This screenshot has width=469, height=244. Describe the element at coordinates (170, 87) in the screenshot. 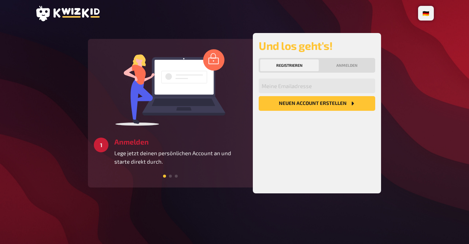

I see `img: log in` at that location.